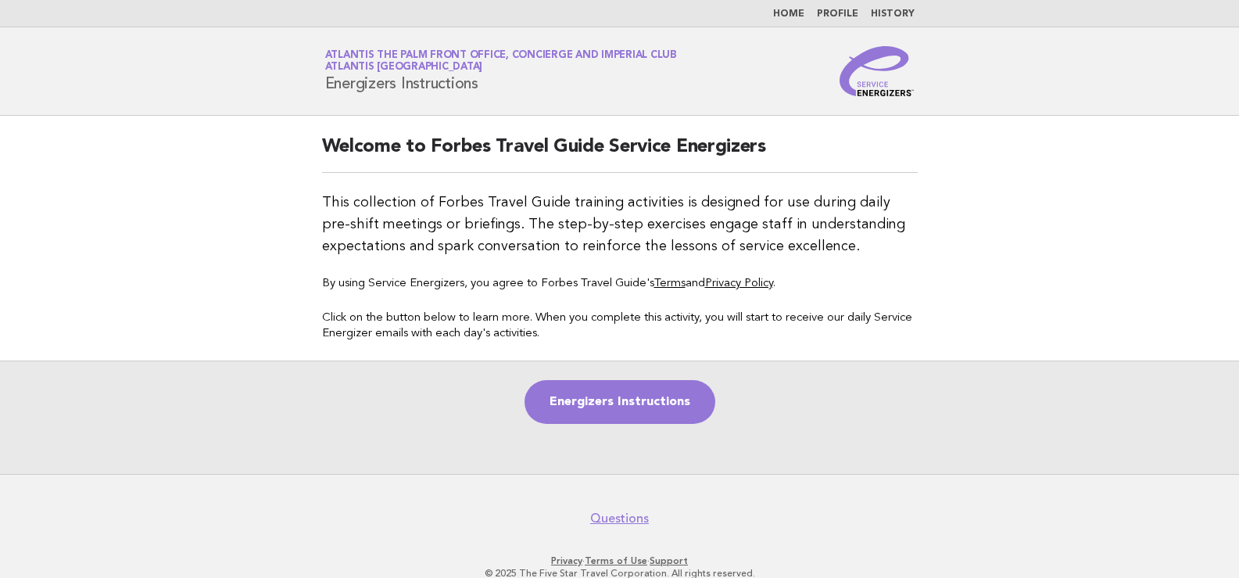 The width and height of the screenshot is (1239, 578). What do you see at coordinates (789, 14) in the screenshot?
I see `a: Home` at bounding box center [789, 14].